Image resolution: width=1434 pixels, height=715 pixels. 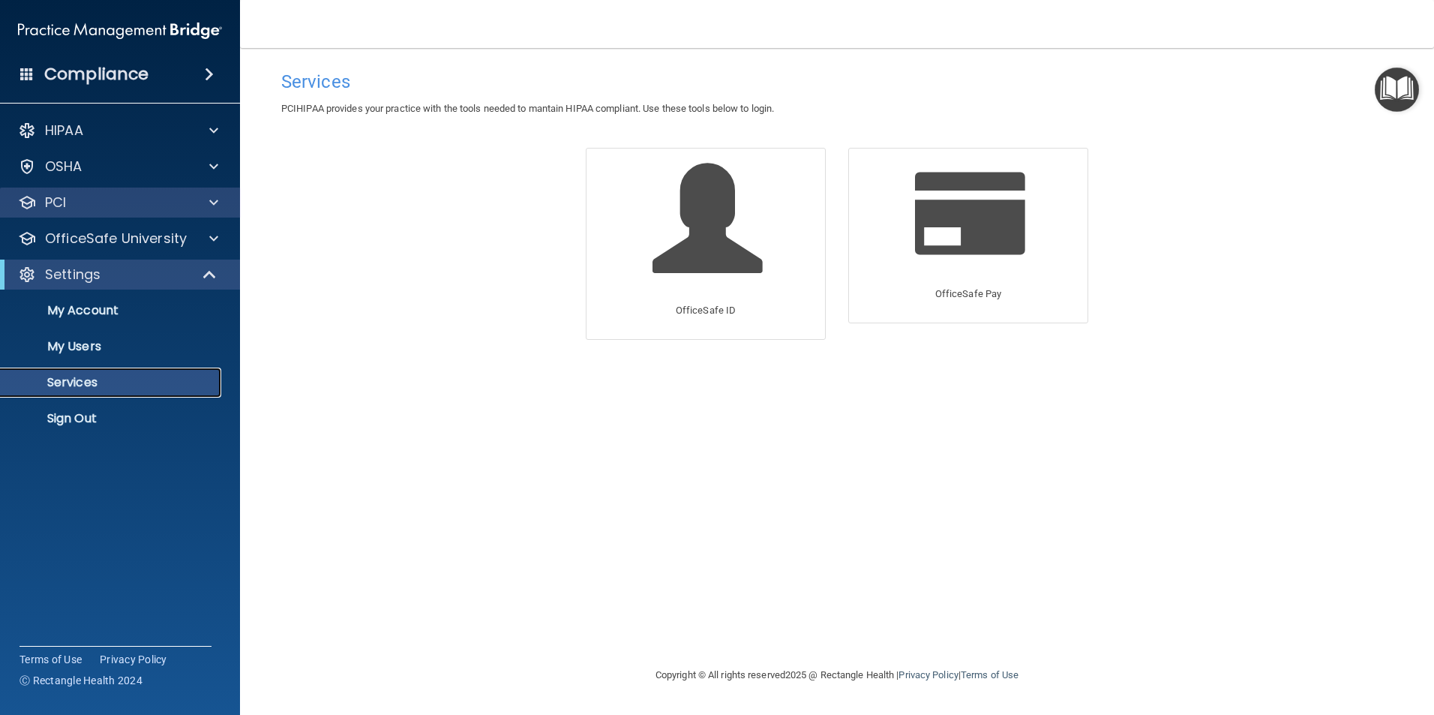 I want to click on p: Services, so click(x=112, y=383).